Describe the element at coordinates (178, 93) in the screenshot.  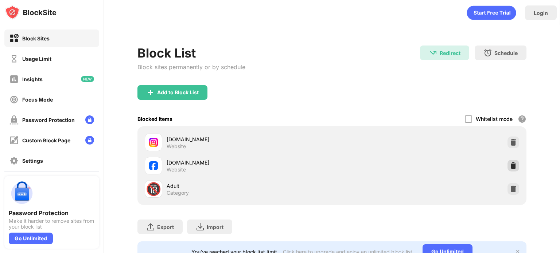
I see `div: Add to Block List` at that location.